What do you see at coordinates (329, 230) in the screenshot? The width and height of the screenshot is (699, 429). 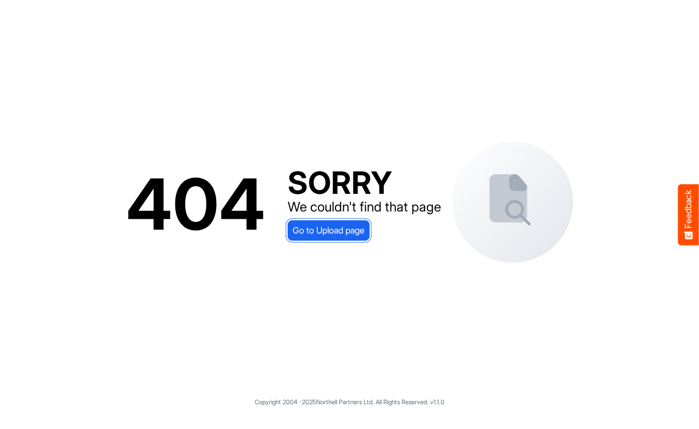 I see `span: Go to Upload page` at bounding box center [329, 230].